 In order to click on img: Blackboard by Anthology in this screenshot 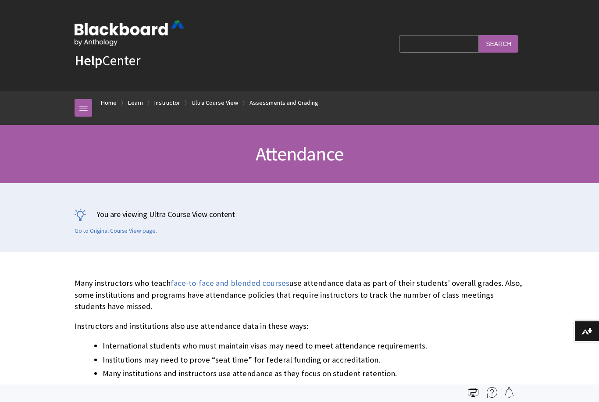, I will do `click(129, 33)`.